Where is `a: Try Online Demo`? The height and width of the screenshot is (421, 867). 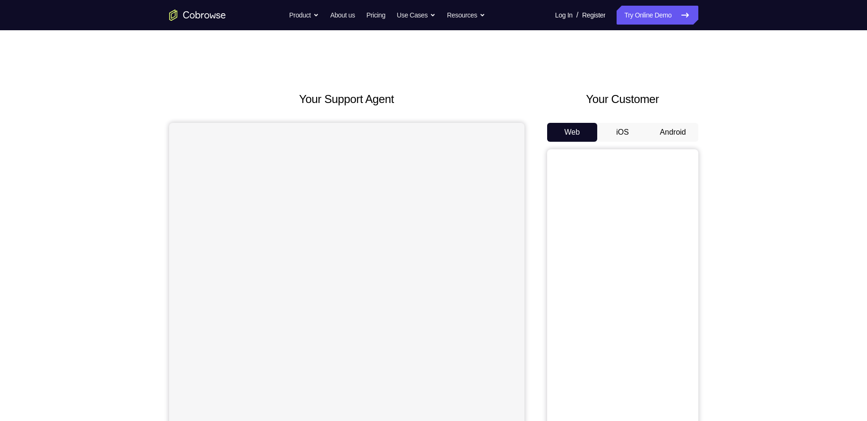 a: Try Online Demo is located at coordinates (657, 15).